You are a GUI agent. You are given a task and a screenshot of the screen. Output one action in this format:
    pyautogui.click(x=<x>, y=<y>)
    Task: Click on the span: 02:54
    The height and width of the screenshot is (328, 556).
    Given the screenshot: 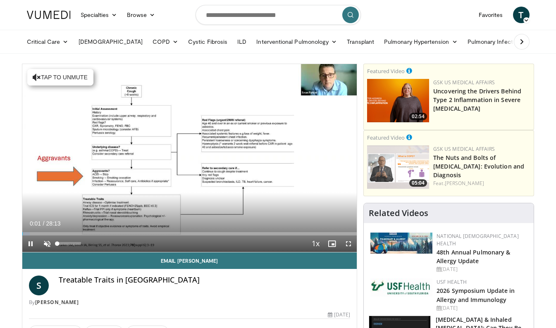 What is the action you would take?
    pyautogui.click(x=418, y=117)
    